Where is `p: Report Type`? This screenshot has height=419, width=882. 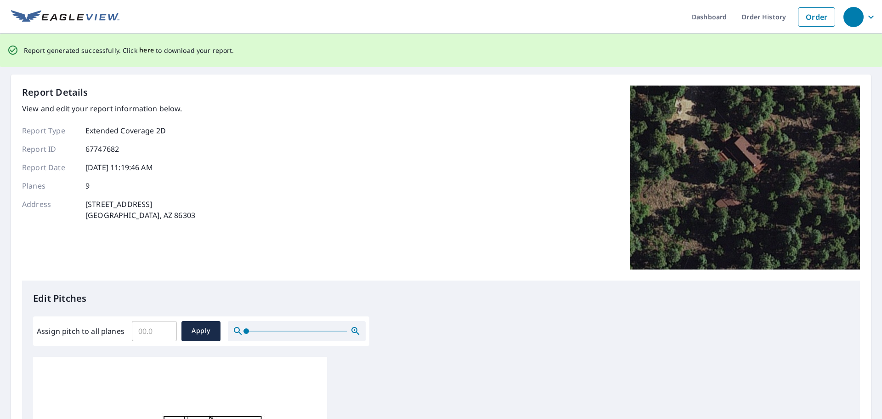
p: Report Type is located at coordinates (50, 131).